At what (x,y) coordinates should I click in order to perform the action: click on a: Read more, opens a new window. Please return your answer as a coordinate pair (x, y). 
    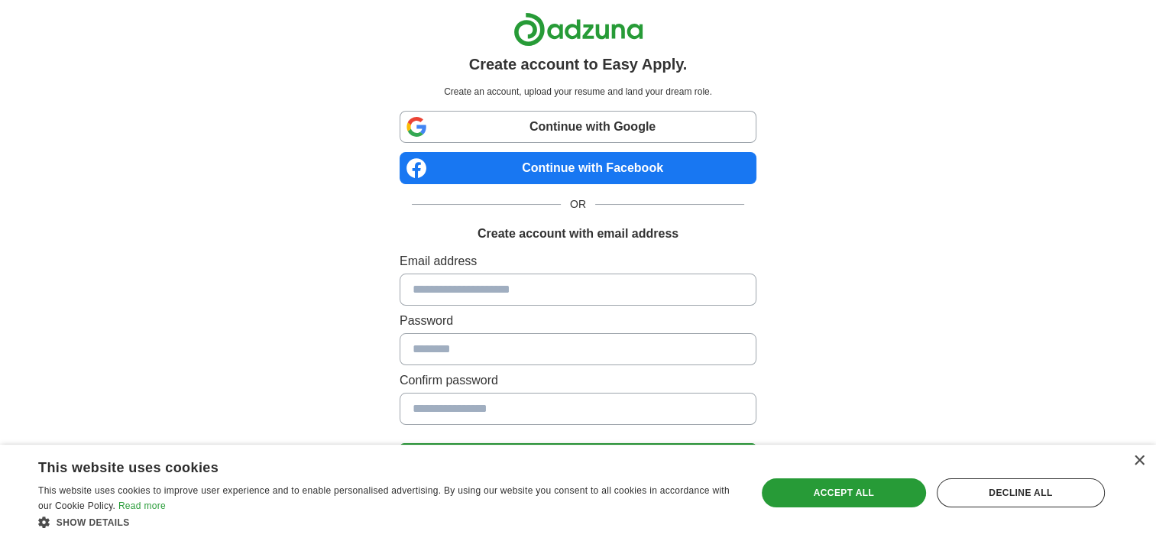
    Looking at the image, I should click on (142, 506).